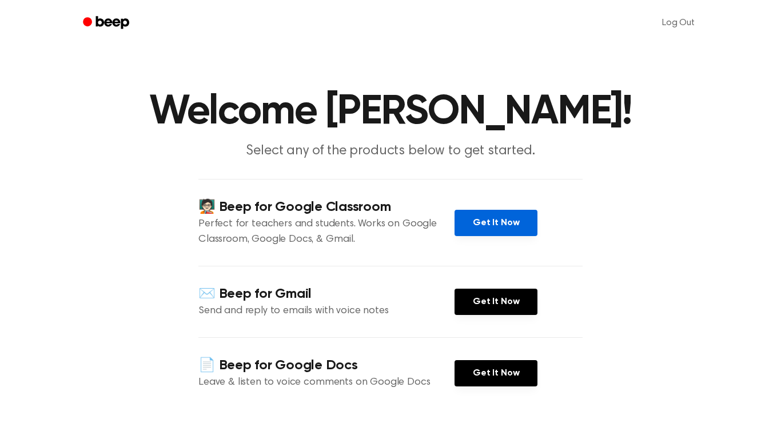  What do you see at coordinates (326, 207) in the screenshot?
I see `h4: 🧑🏻‍🏫 Beep for Google Classroom` at bounding box center [326, 207].